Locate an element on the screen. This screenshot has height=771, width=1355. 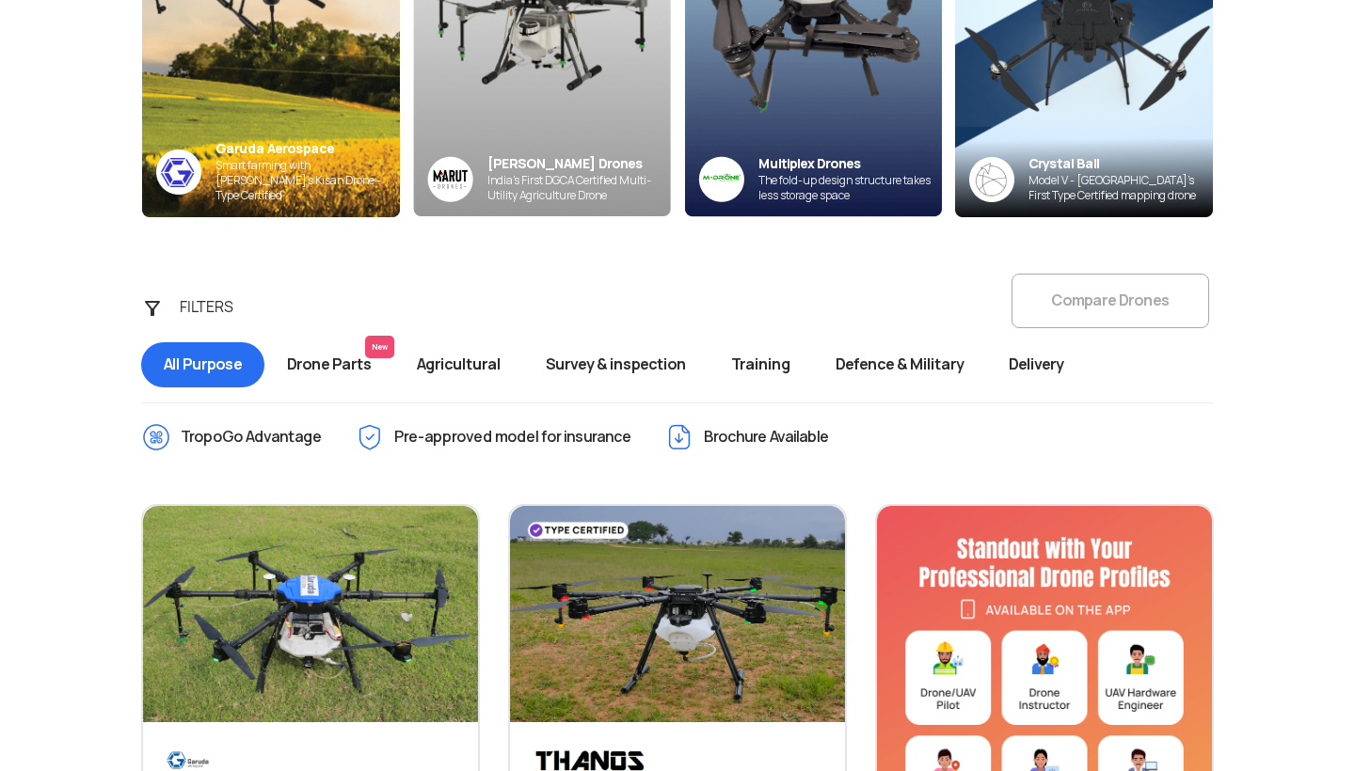
span: Agricultural is located at coordinates (458, 365).